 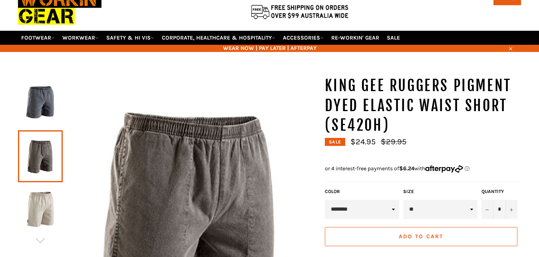 What do you see at coordinates (355, 38) in the screenshot?
I see `a: RE-WORKIN' GEAR` at bounding box center [355, 38].